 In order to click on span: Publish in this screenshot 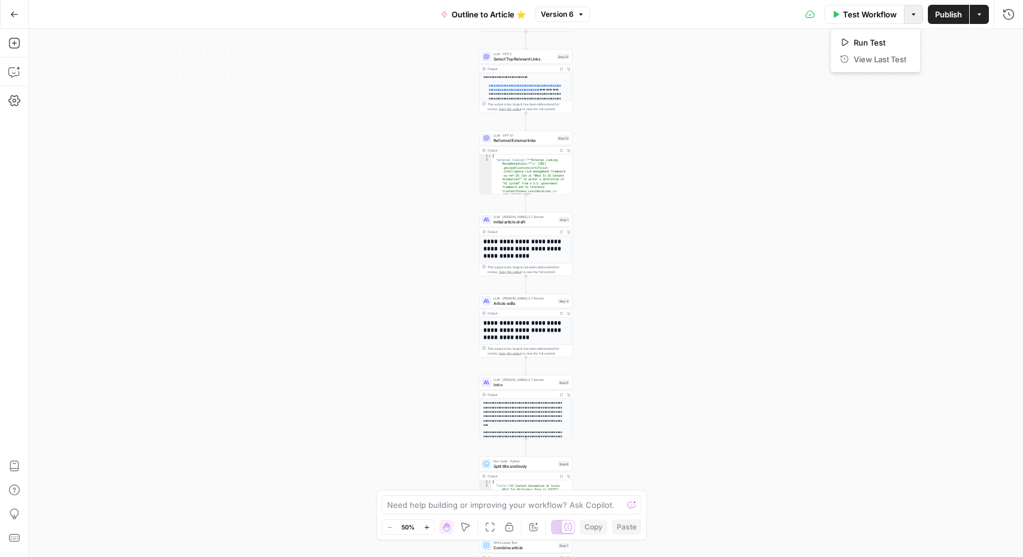, I will do `click(949, 14)`.